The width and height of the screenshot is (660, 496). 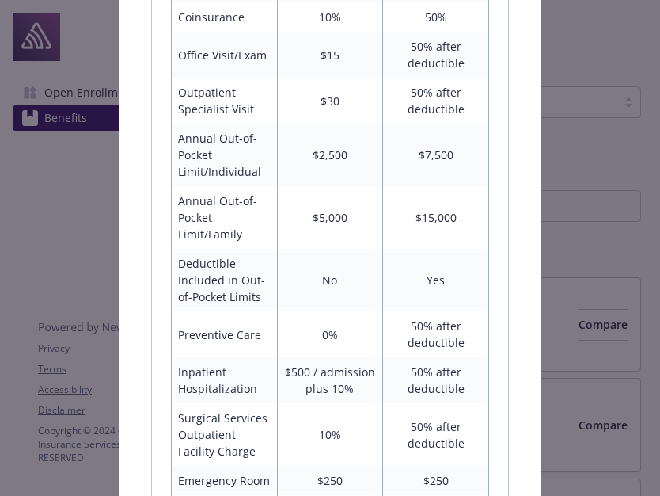 What do you see at coordinates (330, 55) in the screenshot?
I see `td: $15` at bounding box center [330, 55].